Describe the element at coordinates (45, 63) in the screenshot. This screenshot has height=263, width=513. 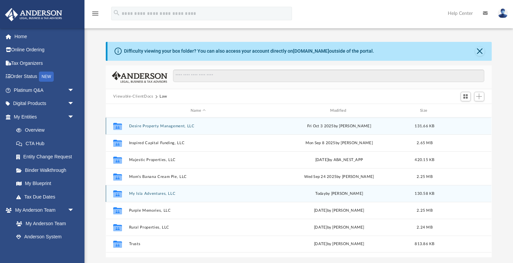
I see `a: Tax Organizers` at that location.